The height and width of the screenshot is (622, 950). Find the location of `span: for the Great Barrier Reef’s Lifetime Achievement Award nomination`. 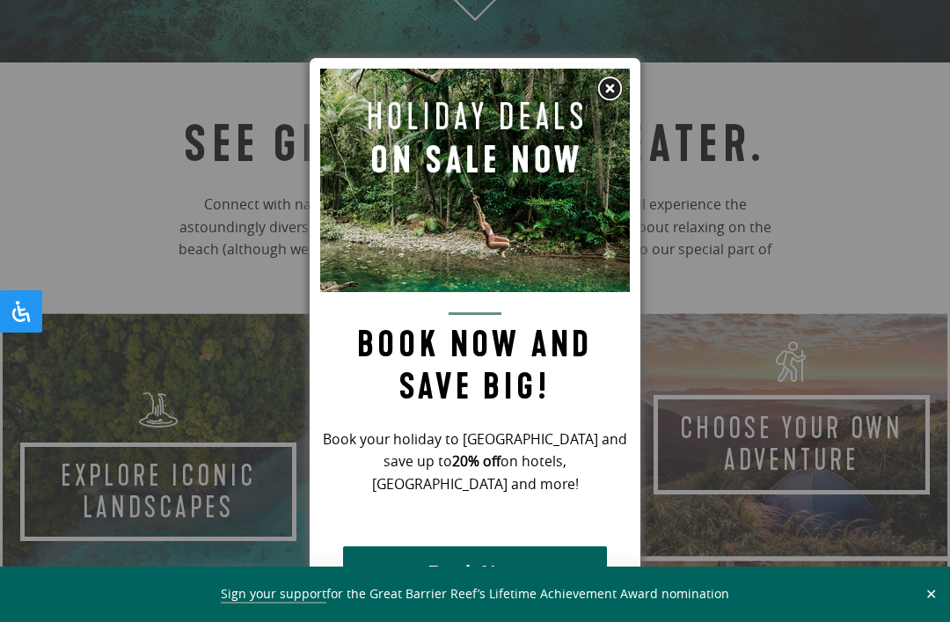

span: for the Great Barrier Reef’s Lifetime Achievement Award nomination is located at coordinates (475, 594).